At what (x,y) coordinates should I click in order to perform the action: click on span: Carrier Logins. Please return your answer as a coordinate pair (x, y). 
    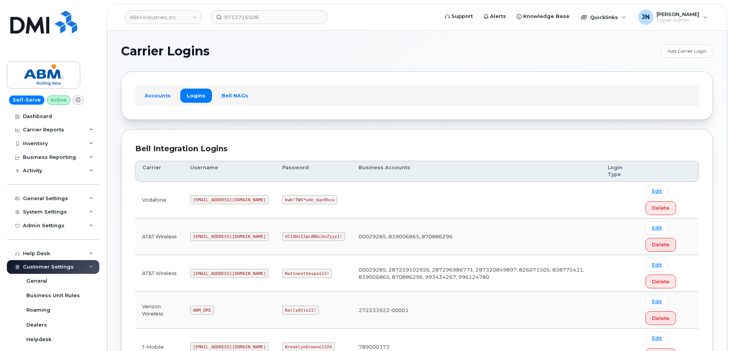
    Looking at the image, I should click on (165, 51).